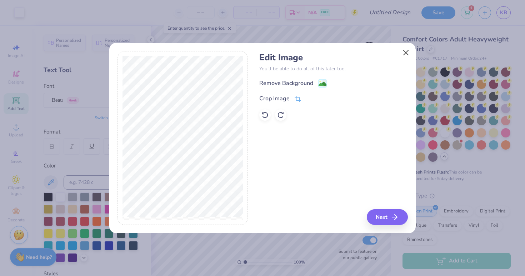 This screenshot has height=276, width=525. Describe the element at coordinates (286, 83) in the screenshot. I see `div: Remove Background` at that location.